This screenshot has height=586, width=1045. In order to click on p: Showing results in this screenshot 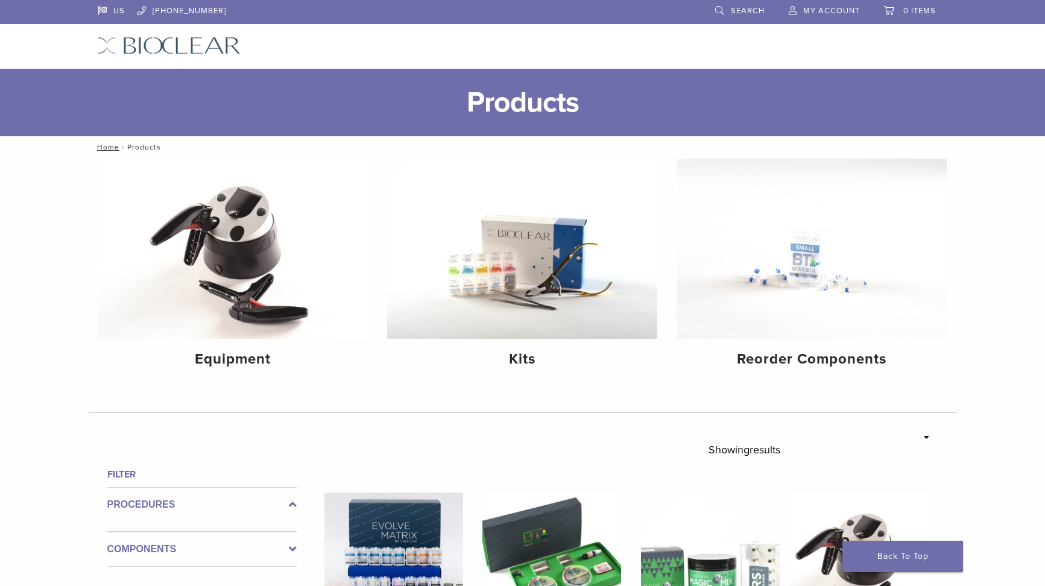, I will do `click(744, 450)`.